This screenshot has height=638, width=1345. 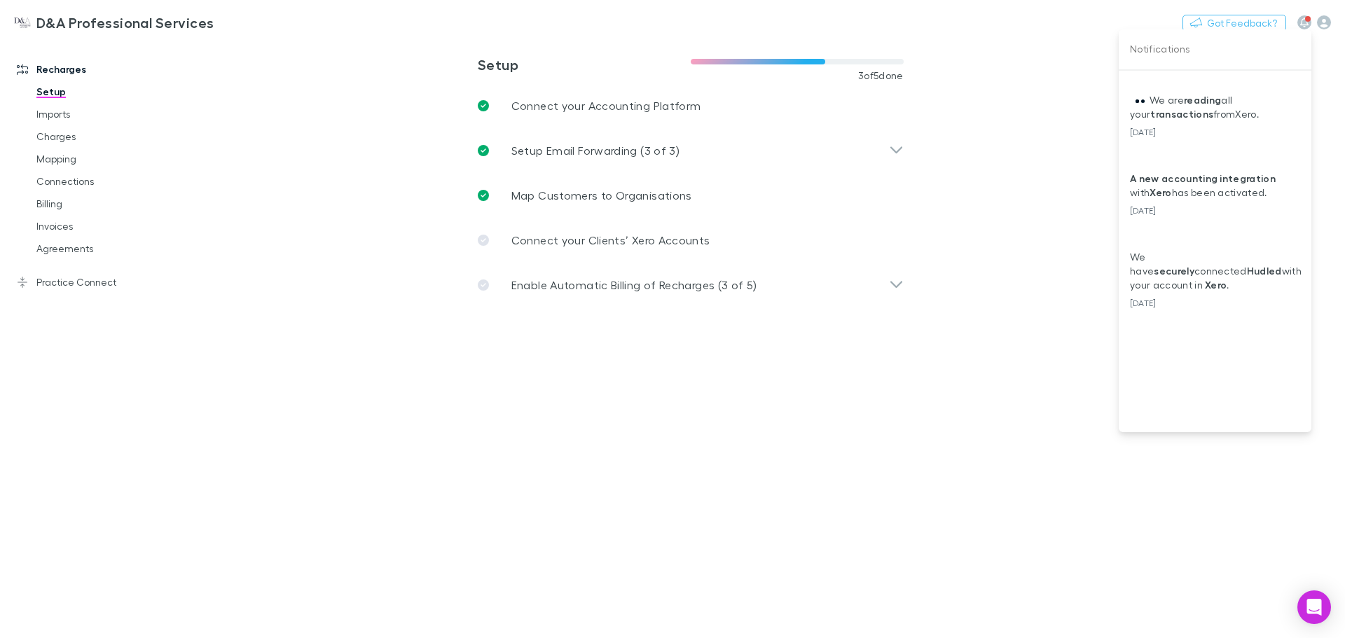 What do you see at coordinates (1181, 113) in the screenshot?
I see `strong: transactions` at bounding box center [1181, 113].